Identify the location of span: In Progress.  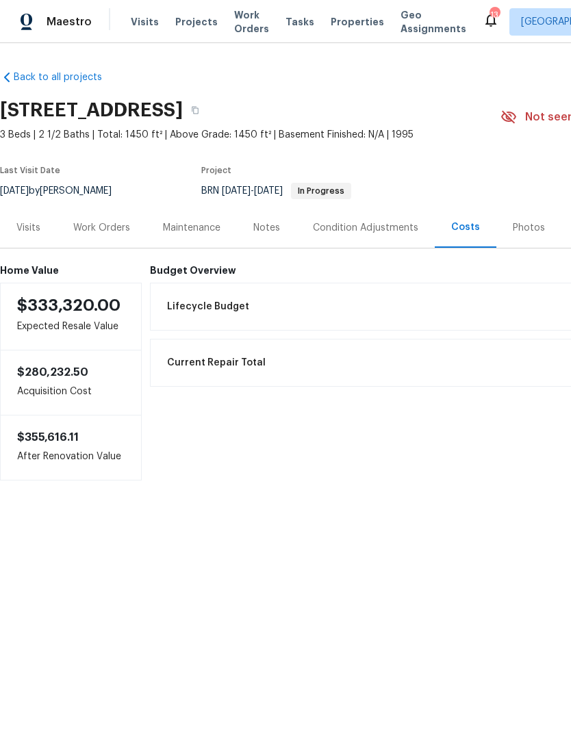
(321, 191).